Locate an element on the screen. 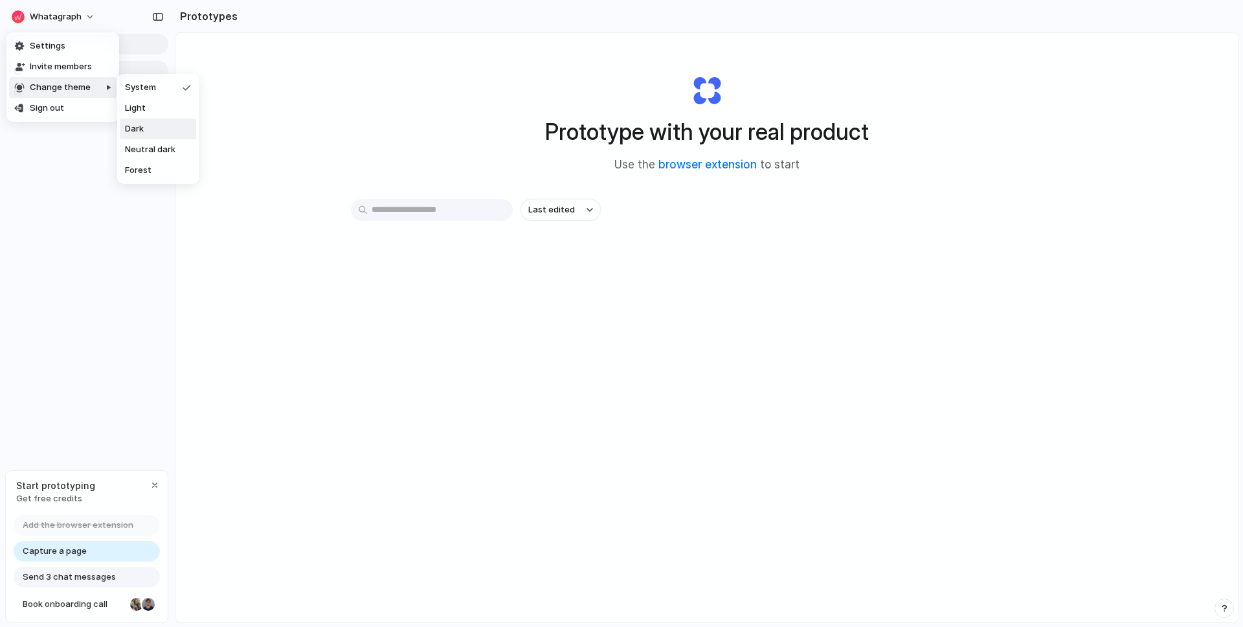 This screenshot has width=1243, height=627. span: System is located at coordinates (140, 87).